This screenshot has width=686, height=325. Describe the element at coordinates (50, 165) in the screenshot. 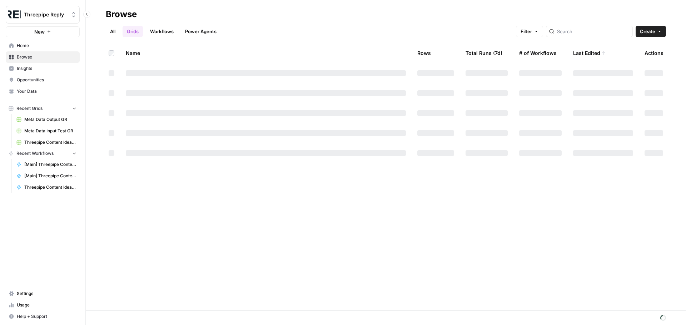

I see `span: [Main] Threepipe Content Producer` at that location.